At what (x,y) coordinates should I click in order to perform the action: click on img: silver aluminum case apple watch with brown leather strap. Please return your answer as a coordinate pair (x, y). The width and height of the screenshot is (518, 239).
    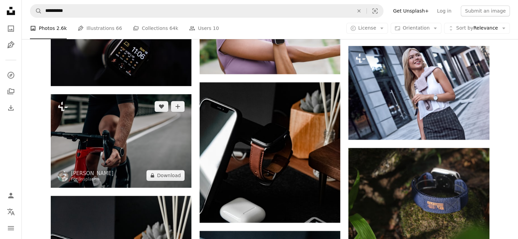
    Looking at the image, I should click on (270, 153).